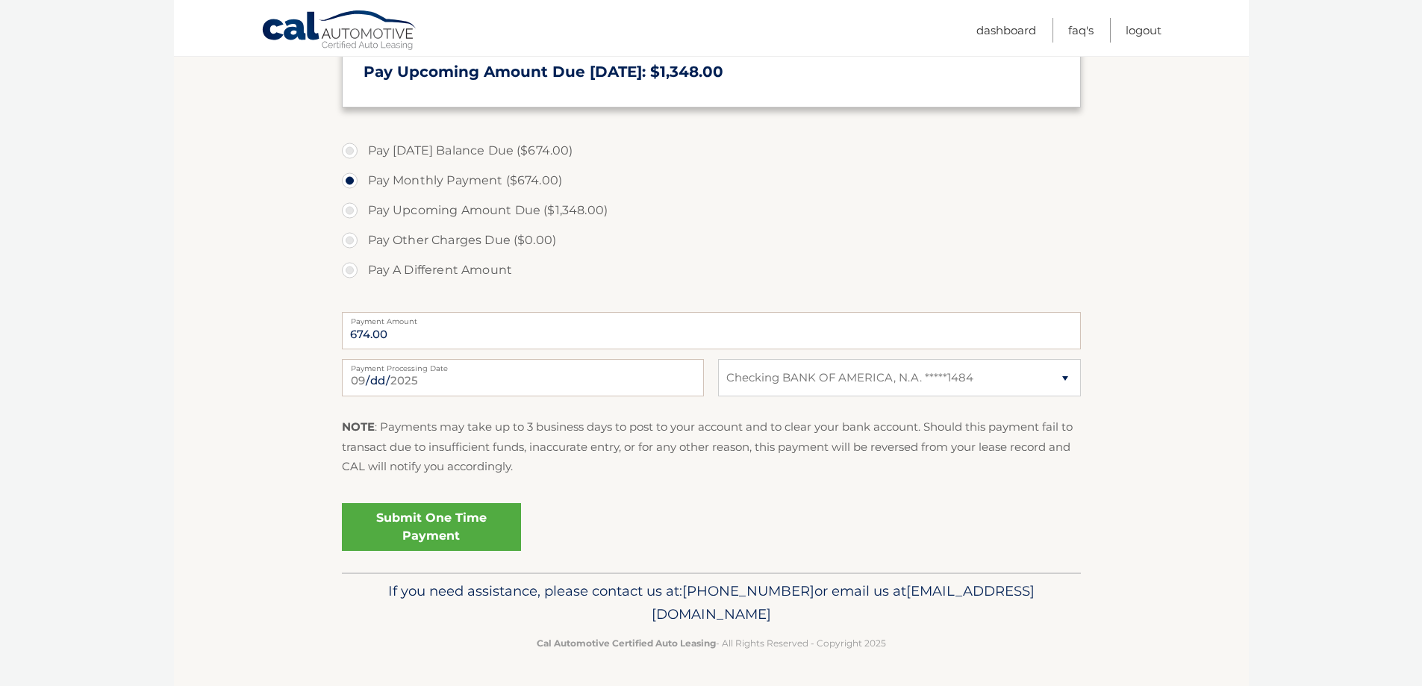 The width and height of the screenshot is (1422, 686). Describe the element at coordinates (711, 240) in the screenshot. I see `label: Pay Other Charges Due ($0.00)` at that location.